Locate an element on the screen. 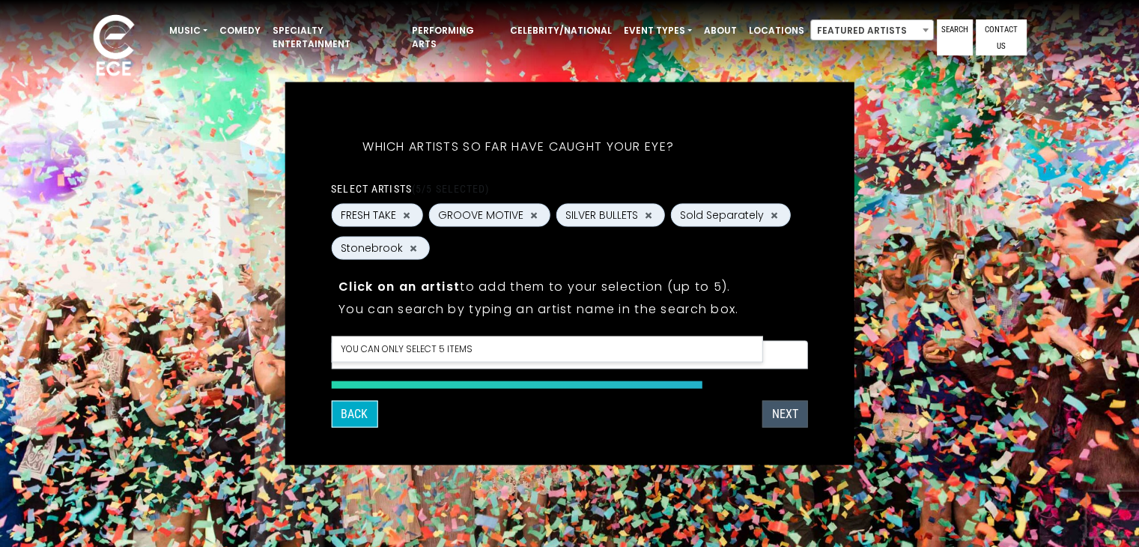 This screenshot has width=1139, height=547. button: Back is located at coordinates (354, 414).